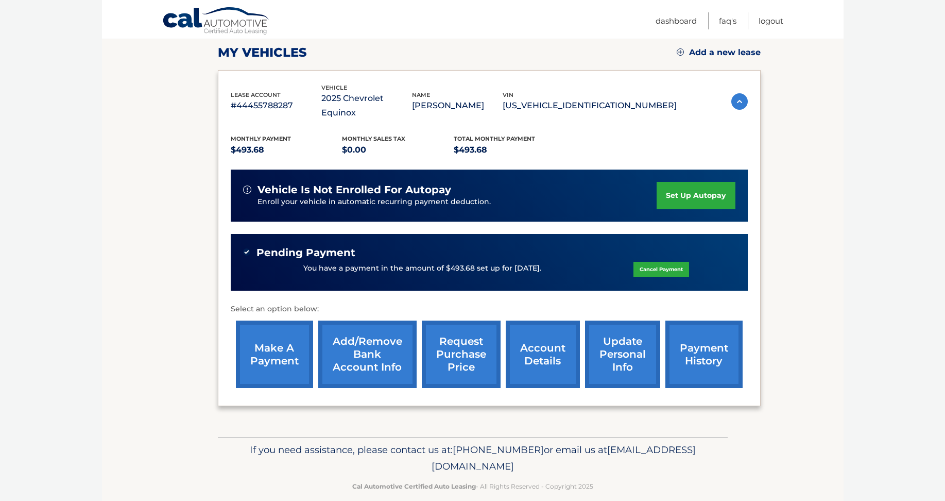  What do you see at coordinates (740, 102) in the screenshot?
I see `img: accordion-active.svg` at bounding box center [740, 102].